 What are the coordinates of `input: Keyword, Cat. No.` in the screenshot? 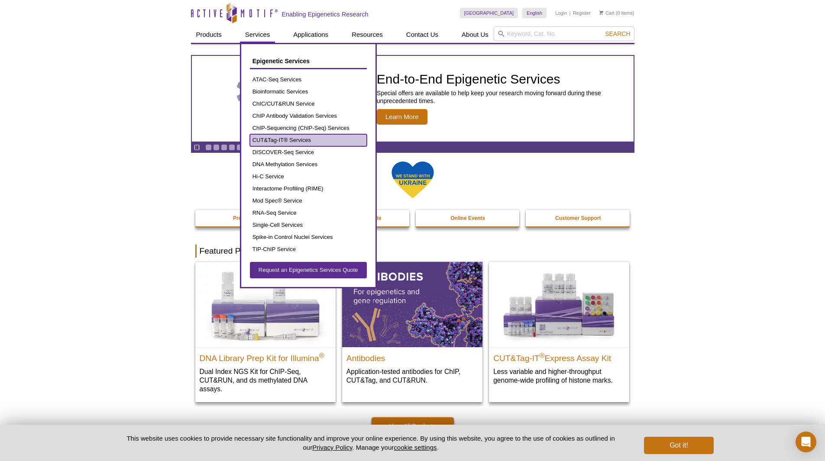 It's located at (564, 34).